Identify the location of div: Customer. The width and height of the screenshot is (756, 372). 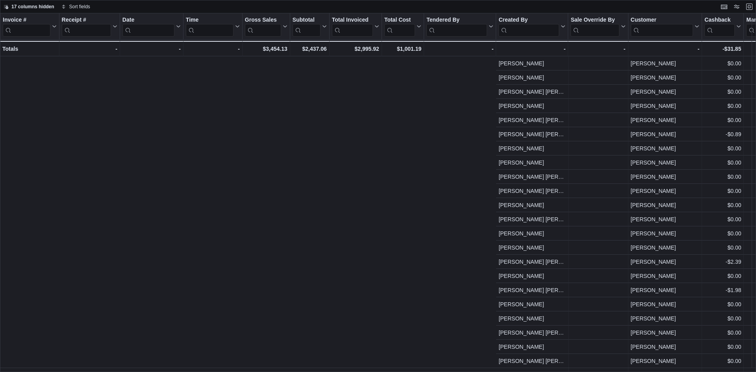
(662, 20).